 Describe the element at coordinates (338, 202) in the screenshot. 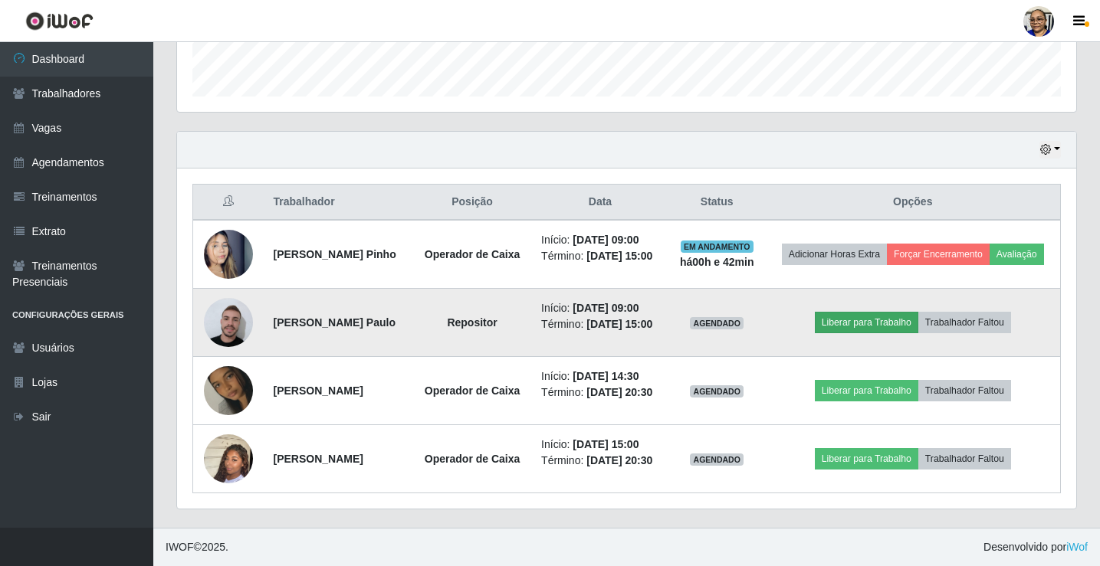

I see `th: Trabalhador` at that location.